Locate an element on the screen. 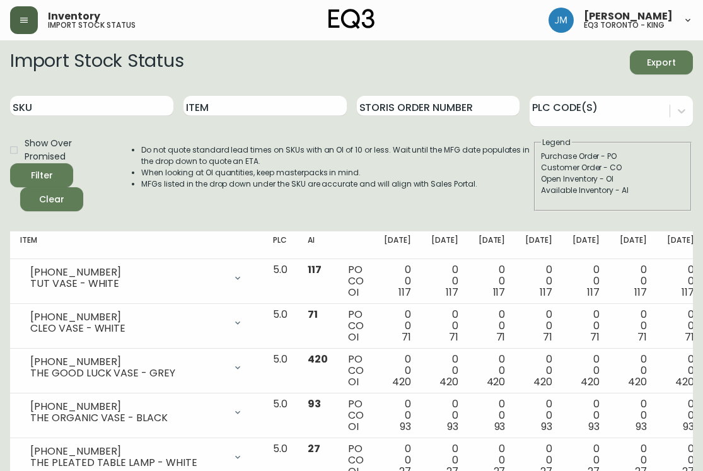  li: When looking at OI quantities, keep masterpacks in mind. is located at coordinates (337, 173).